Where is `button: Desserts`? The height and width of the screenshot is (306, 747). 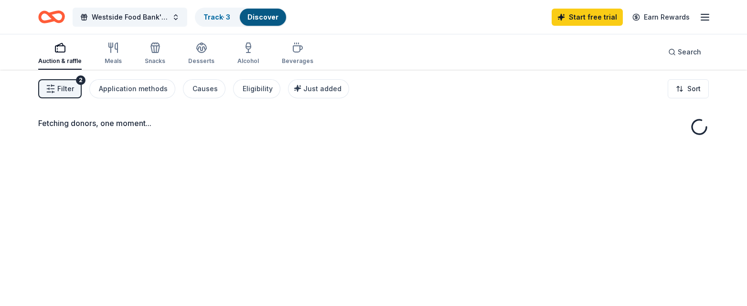 button: Desserts is located at coordinates (201, 54).